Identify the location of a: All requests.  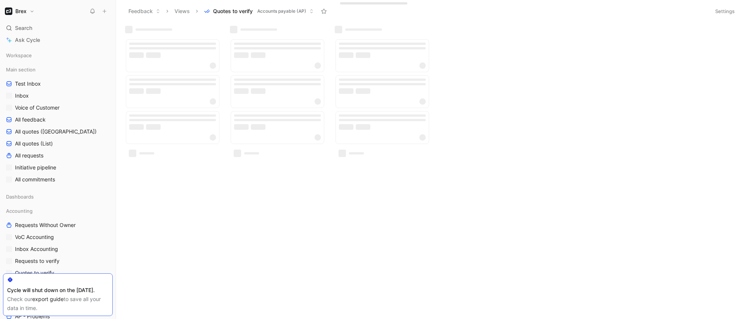
(58, 156).